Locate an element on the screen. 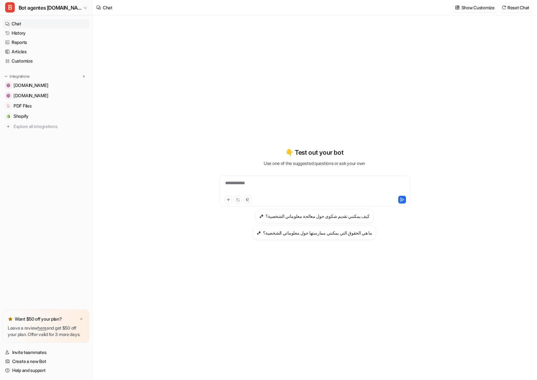 This screenshot has width=537, height=380. h3: كيف يمكنني تقديم شكوى حول معالجة معلوماتي الشخصية؟ is located at coordinates (317, 216).